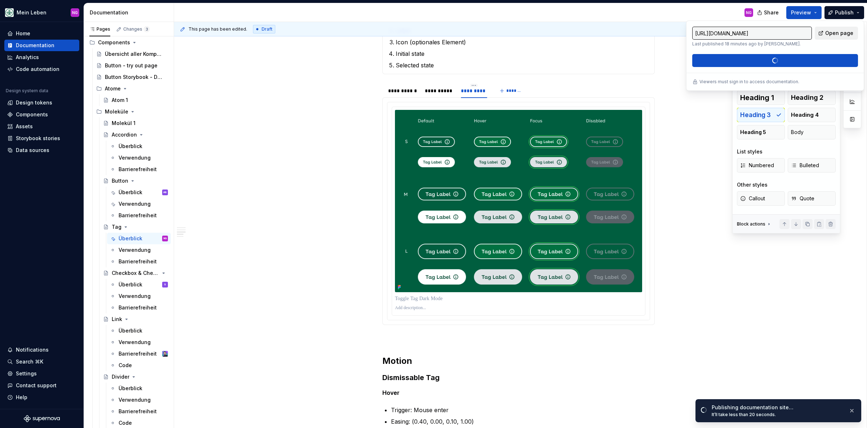 This screenshot has height=428, width=867. What do you see at coordinates (31, 13) in the screenshot?
I see `div: Mein Leben` at bounding box center [31, 13].